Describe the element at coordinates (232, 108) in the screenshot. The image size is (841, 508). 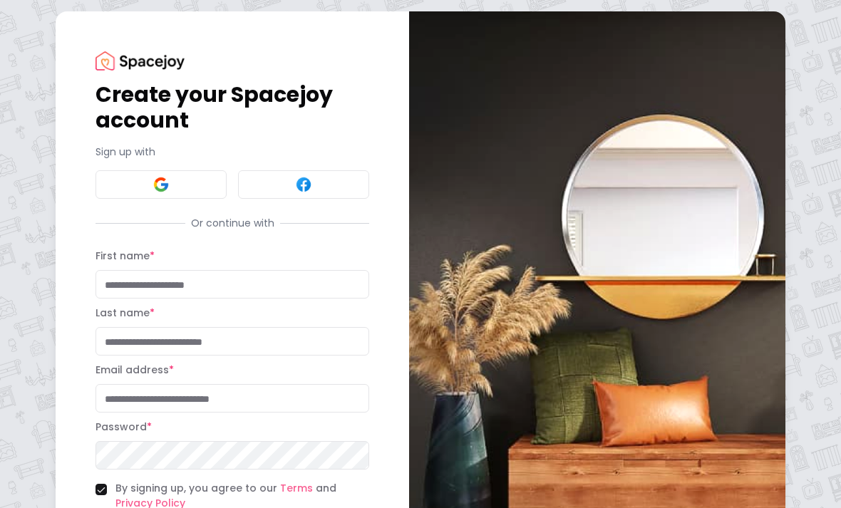
I see `h1: Create your Spacejoy account` at that location.